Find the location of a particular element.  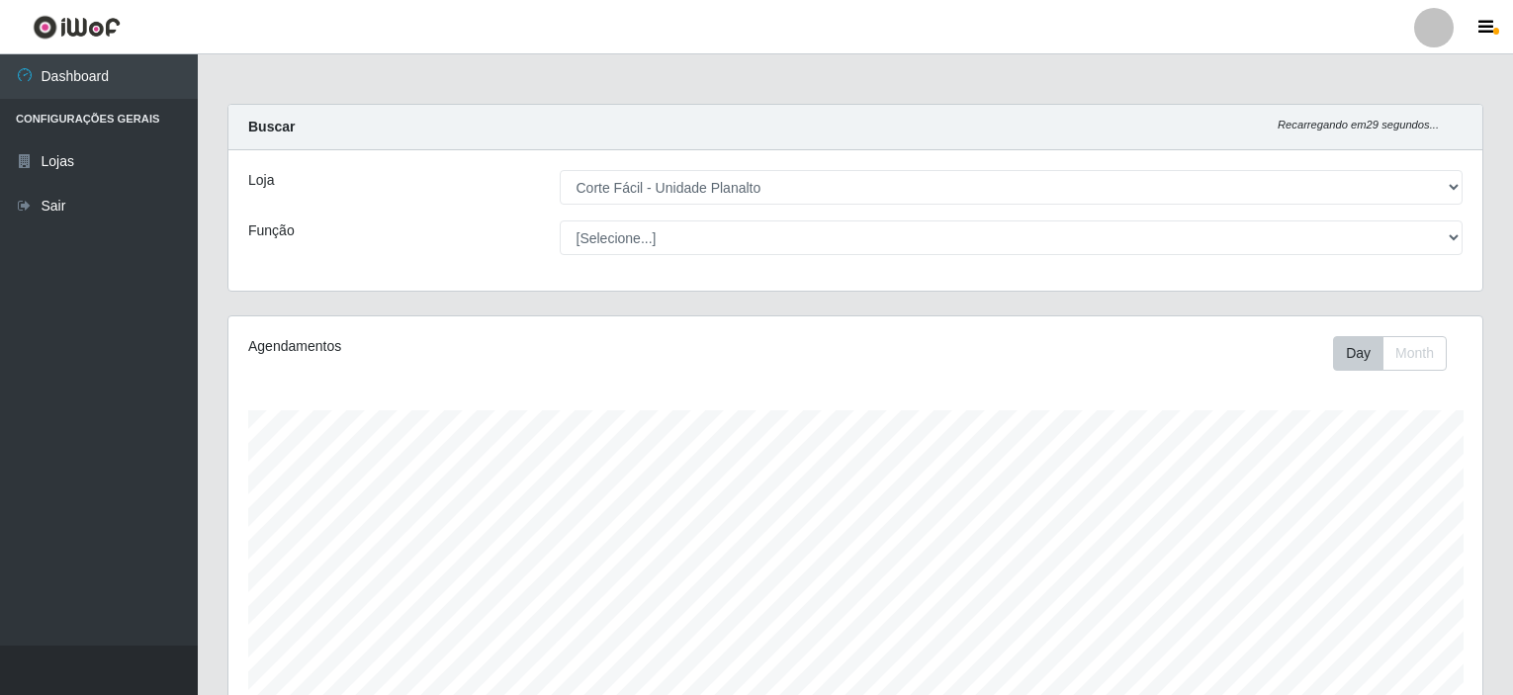

button: Day is located at coordinates (1358, 353).